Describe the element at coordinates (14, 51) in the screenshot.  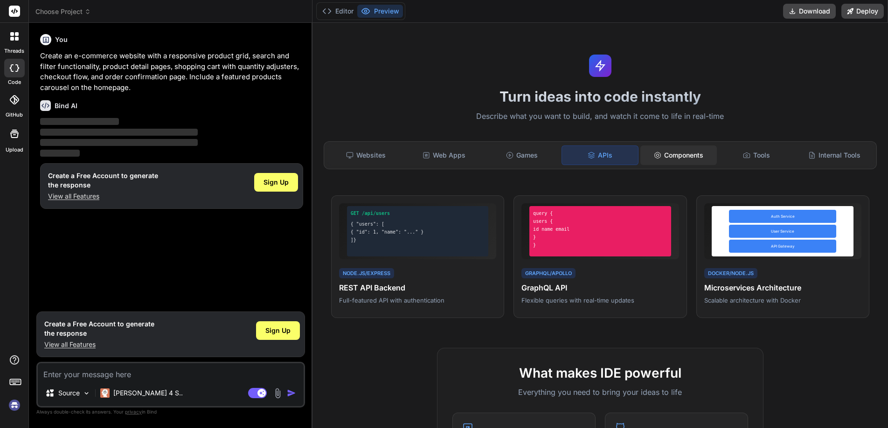
I see `label: threads` at that location.